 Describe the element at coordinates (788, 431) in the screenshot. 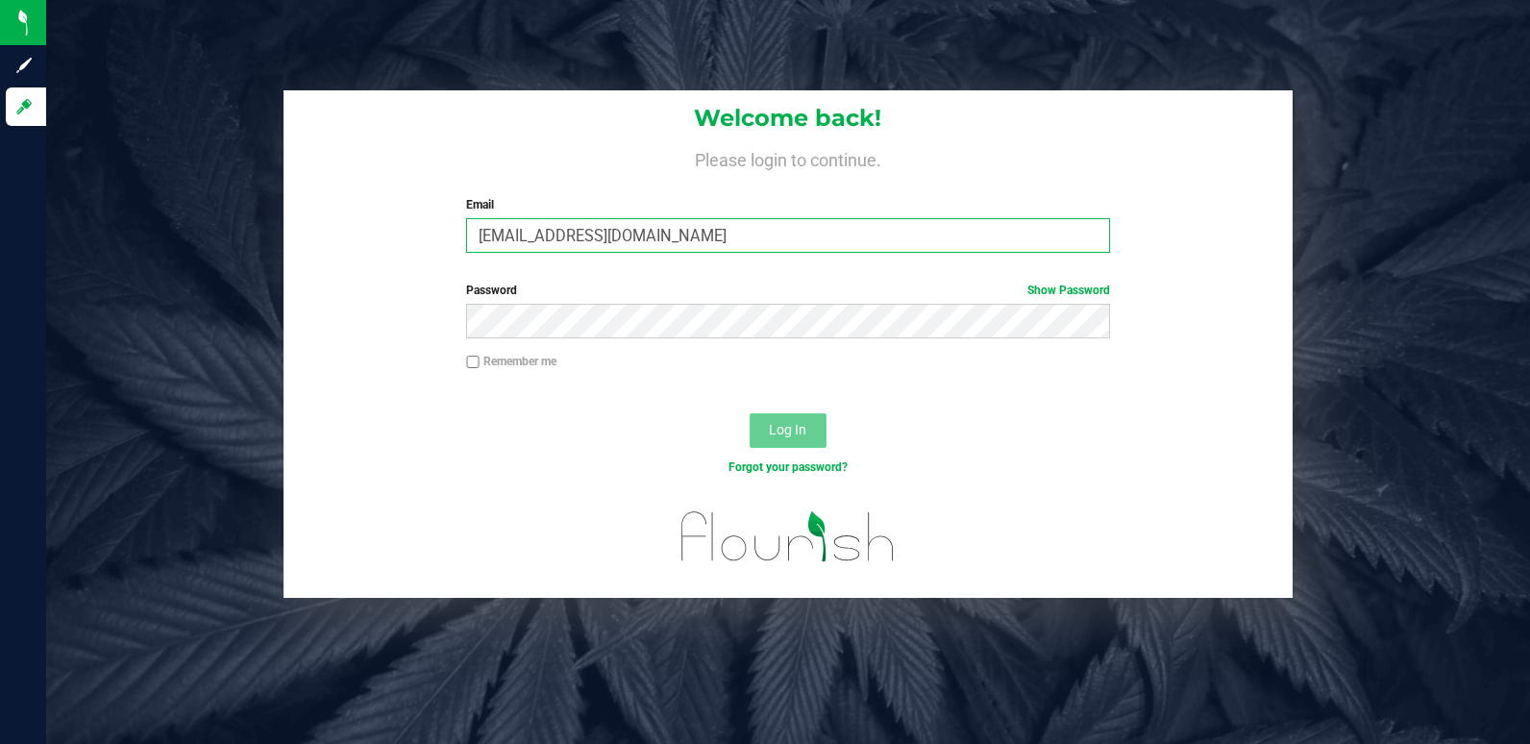

I see `button: Log In` at that location.